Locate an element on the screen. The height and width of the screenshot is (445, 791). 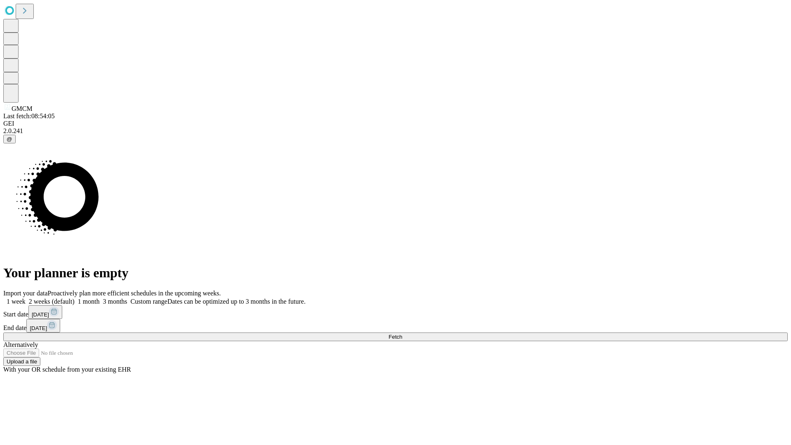
span: GMCM is located at coordinates (22, 108).